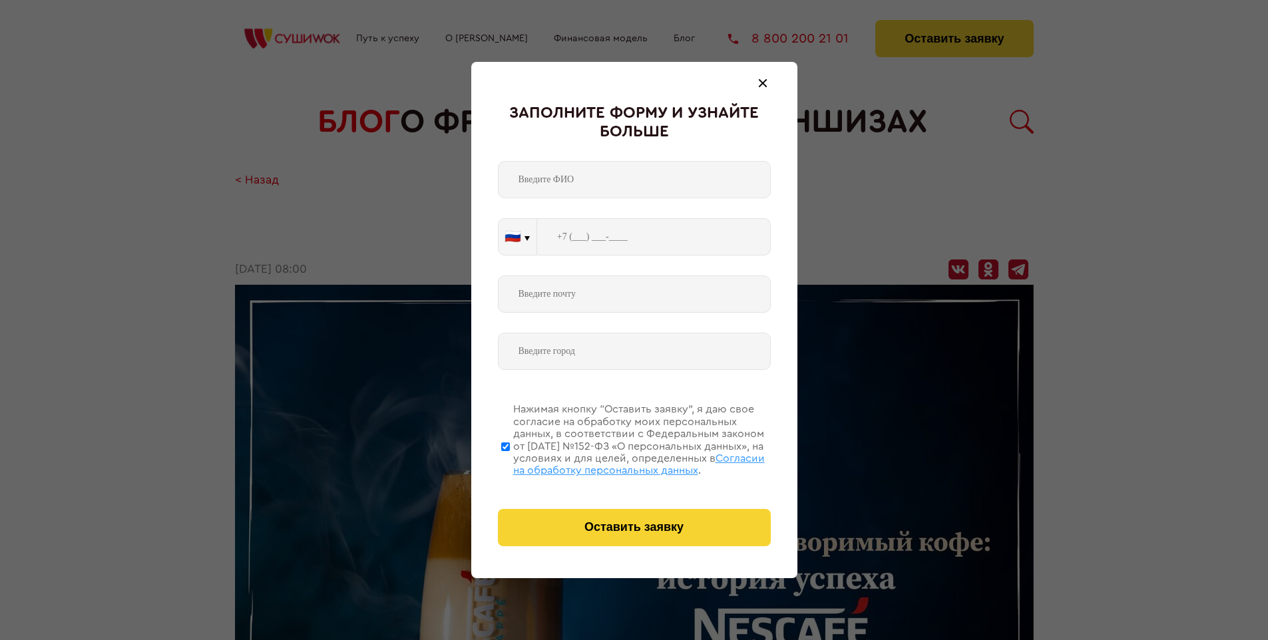 Image resolution: width=1268 pixels, height=640 pixels. What do you see at coordinates (634, 528) in the screenshot?
I see `button: Оставить заявку` at bounding box center [634, 528].